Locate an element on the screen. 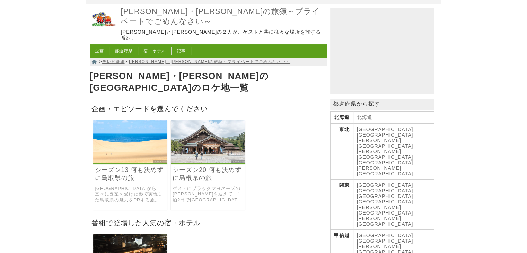 This screenshot has width=527, height=253. th: 東北 is located at coordinates (341, 151).